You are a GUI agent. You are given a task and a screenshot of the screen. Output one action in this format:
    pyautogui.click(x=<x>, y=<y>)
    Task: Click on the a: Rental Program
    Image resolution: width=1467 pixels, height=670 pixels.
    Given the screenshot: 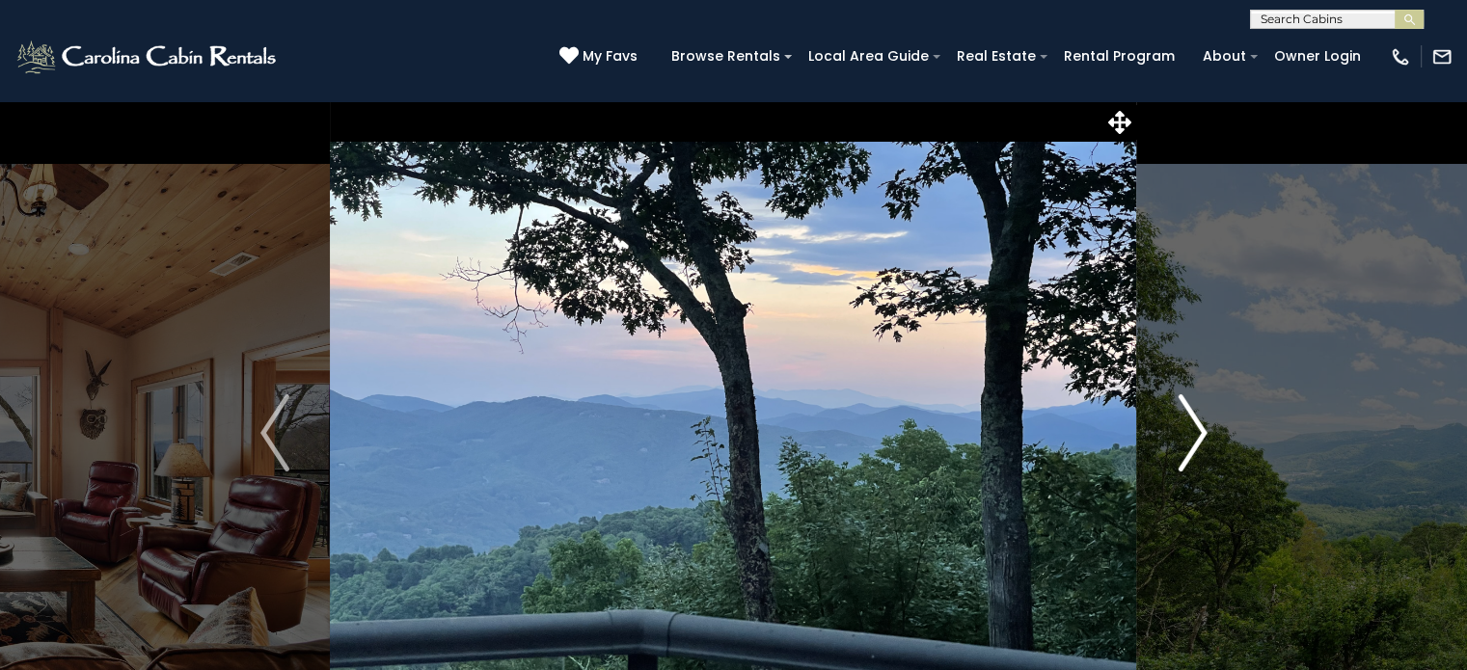 What is the action you would take?
    pyautogui.click(x=1119, y=56)
    